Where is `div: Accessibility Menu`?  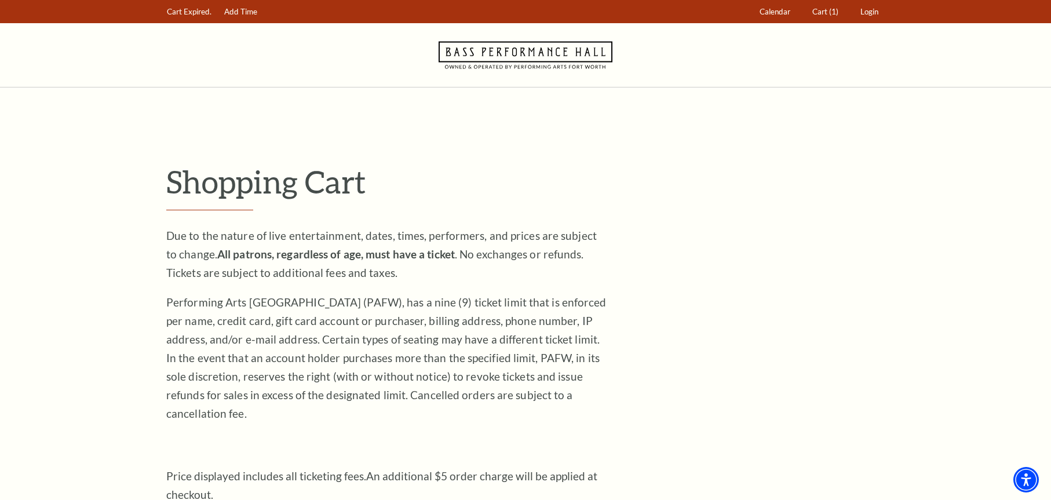
div: Accessibility Menu is located at coordinates (1026, 480).